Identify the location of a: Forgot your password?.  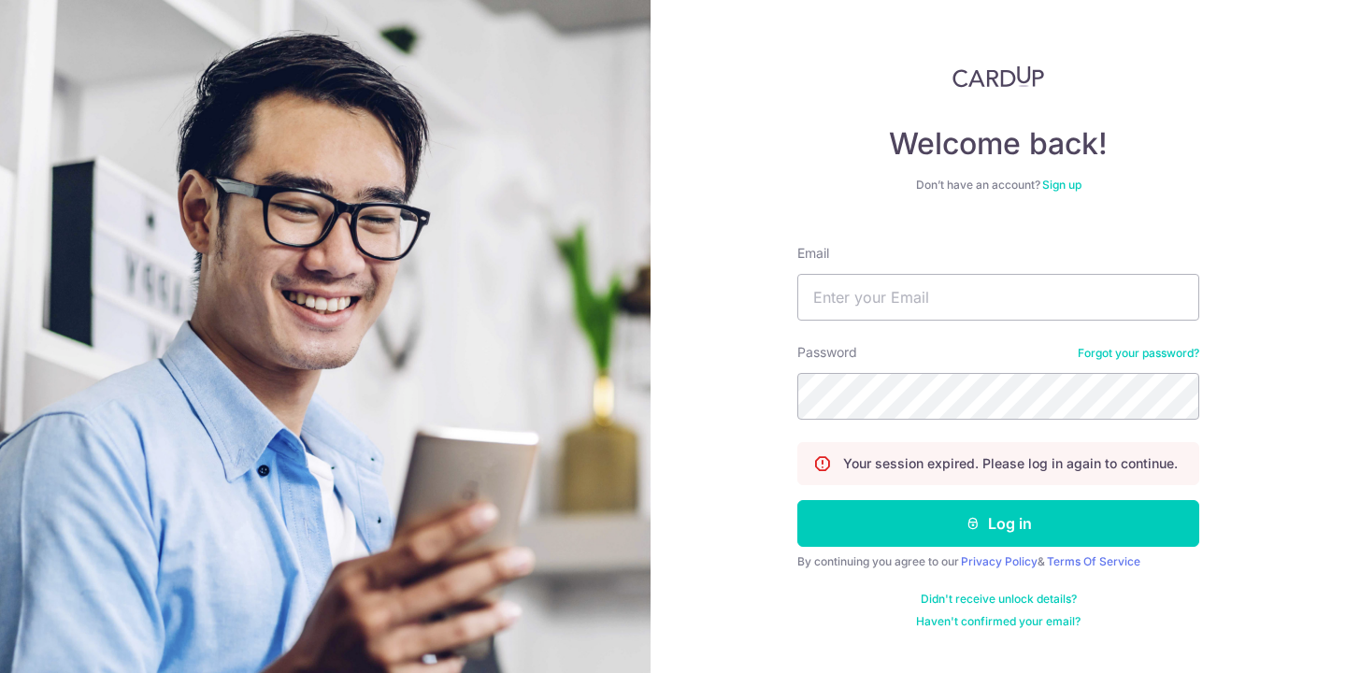
(1138, 353).